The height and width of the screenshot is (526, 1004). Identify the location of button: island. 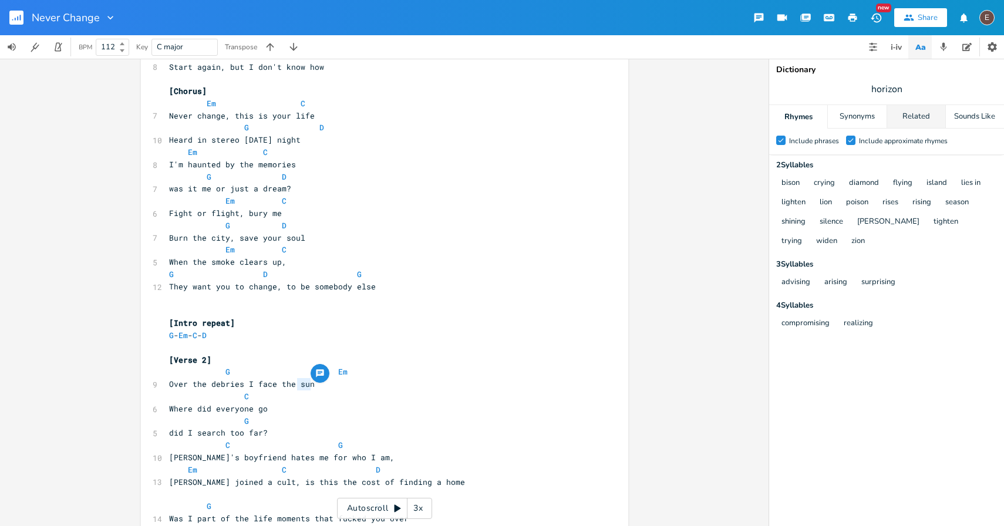
(936, 183).